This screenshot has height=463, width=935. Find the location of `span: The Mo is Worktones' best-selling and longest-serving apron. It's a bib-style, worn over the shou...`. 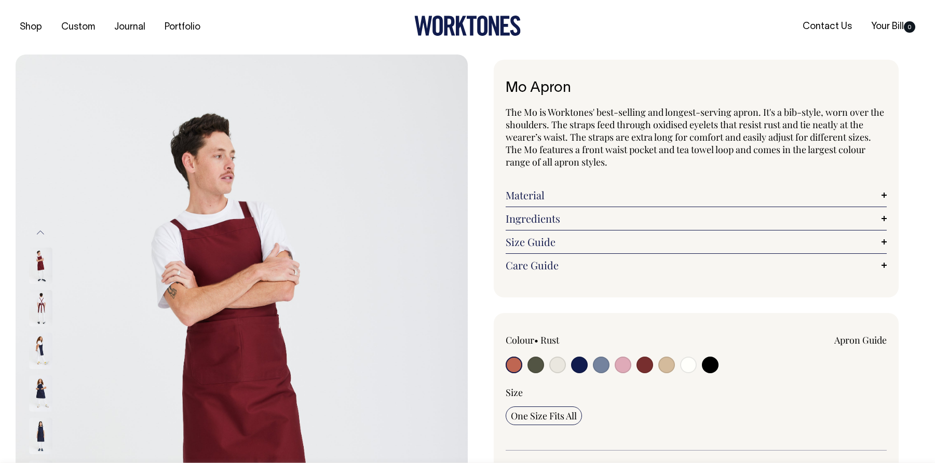

span: The Mo is Worktones' best-selling and longest-serving apron. It's a bib-style, worn over the shou... is located at coordinates (695, 137).